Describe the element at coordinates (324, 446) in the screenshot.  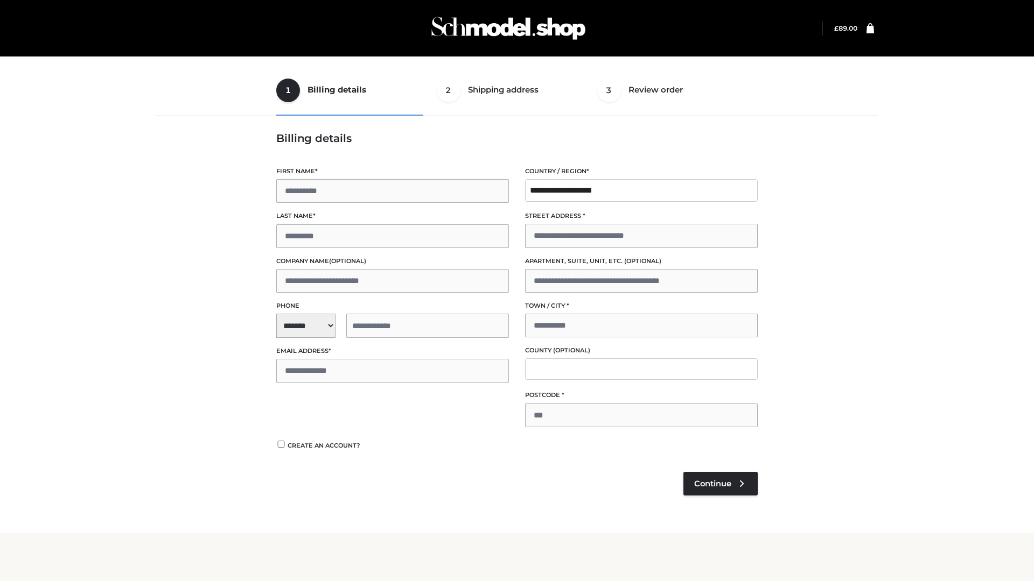
I see `span: Create an account?` at that location.